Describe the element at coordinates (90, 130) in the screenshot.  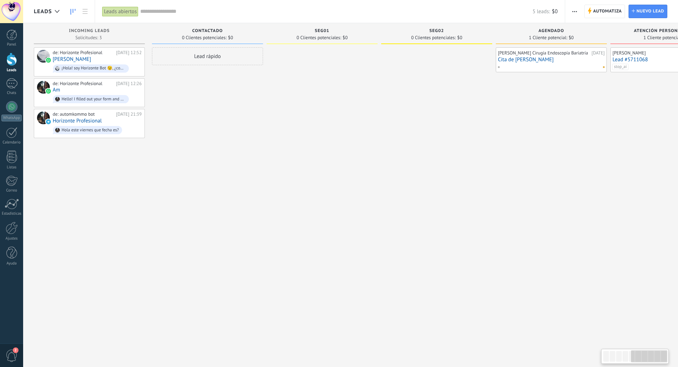
I see `div: Hola este viernes que fecha es?` at that location.